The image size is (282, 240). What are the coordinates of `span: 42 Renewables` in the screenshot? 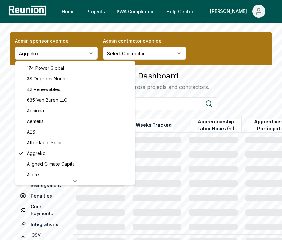 It's located at (43, 89).